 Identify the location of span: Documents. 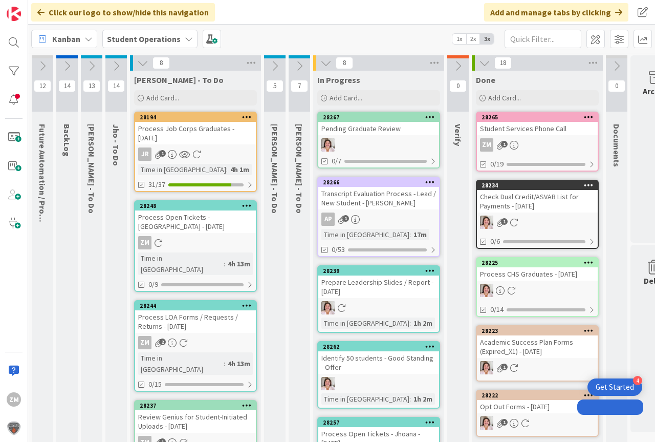
(617, 145).